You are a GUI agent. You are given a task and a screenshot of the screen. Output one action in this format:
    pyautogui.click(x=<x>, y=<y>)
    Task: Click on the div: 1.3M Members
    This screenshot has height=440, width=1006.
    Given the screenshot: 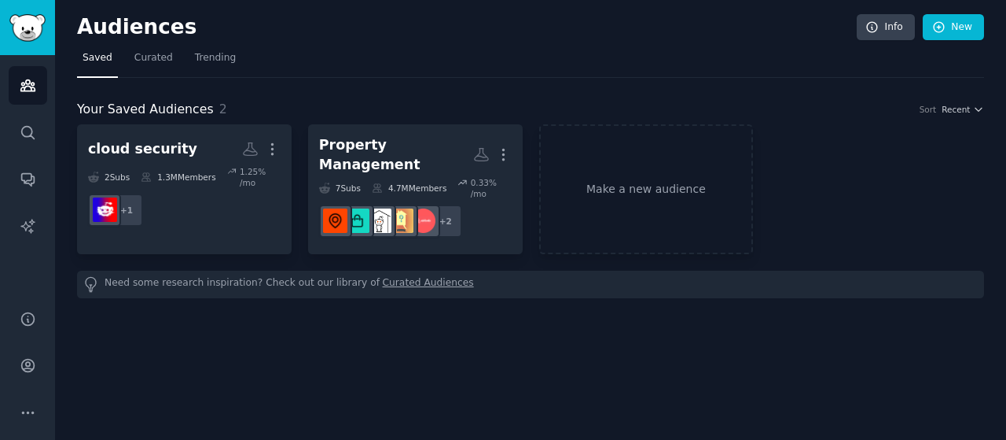 What is the action you would take?
    pyautogui.click(x=178, y=177)
    